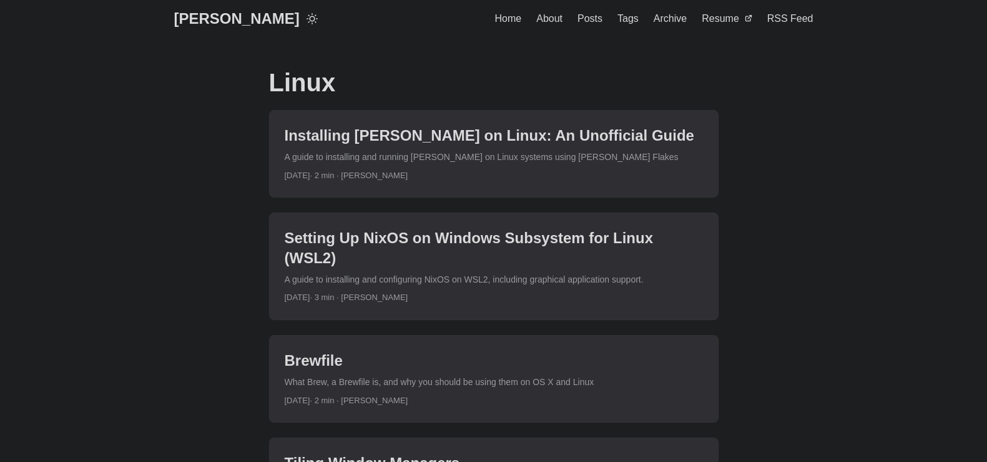  I want to click on a: post link to Brewfile, so click(494, 378).